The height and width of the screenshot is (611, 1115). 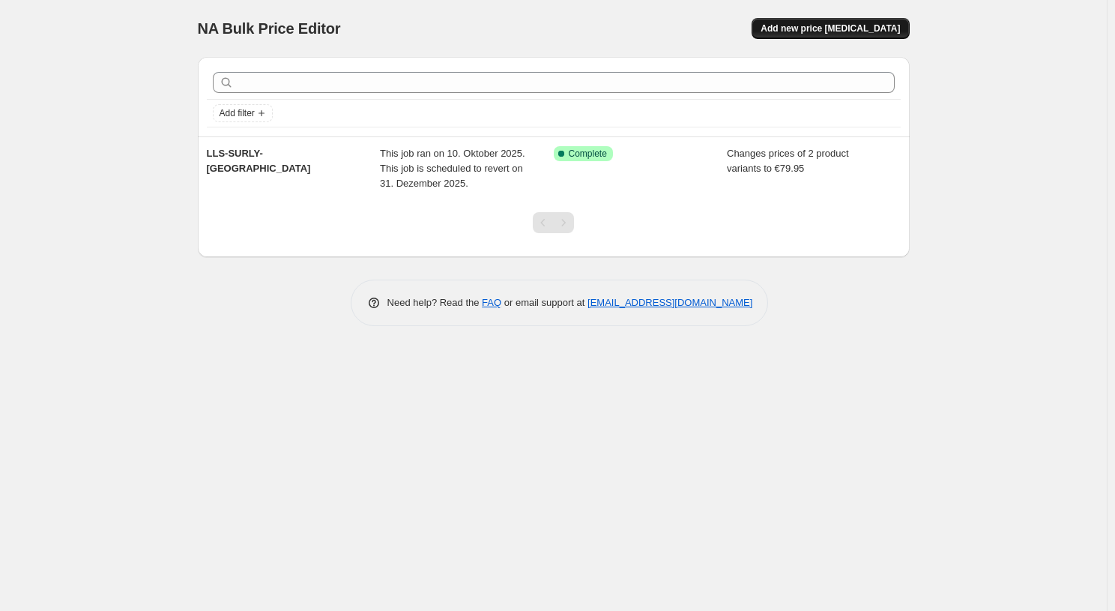 What do you see at coordinates (587, 154) in the screenshot?
I see `span: Complete` at bounding box center [587, 154].